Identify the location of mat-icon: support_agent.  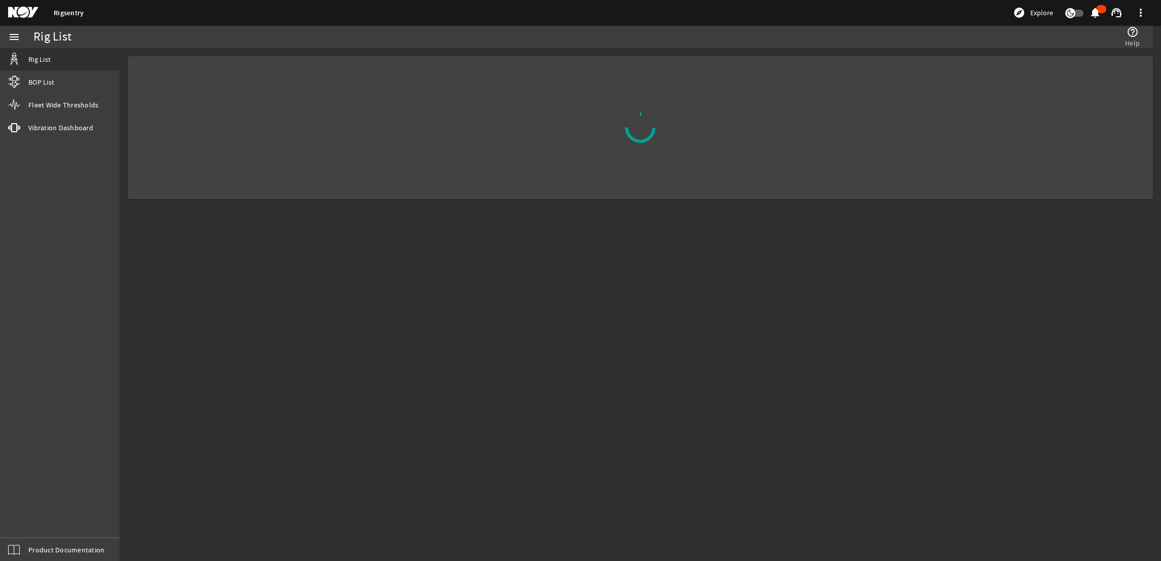
(1116, 13).